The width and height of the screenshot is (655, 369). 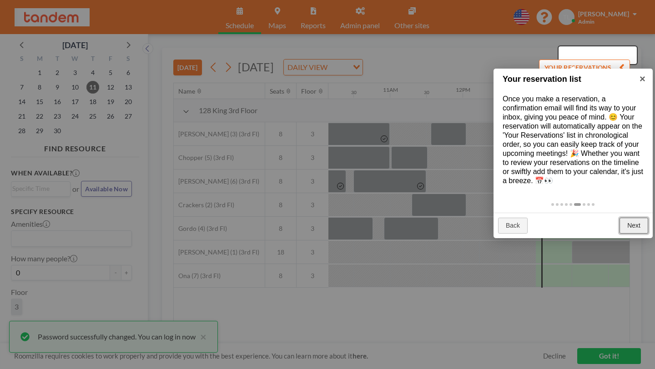 What do you see at coordinates (634, 226) in the screenshot?
I see `a: Next` at bounding box center [634, 226].